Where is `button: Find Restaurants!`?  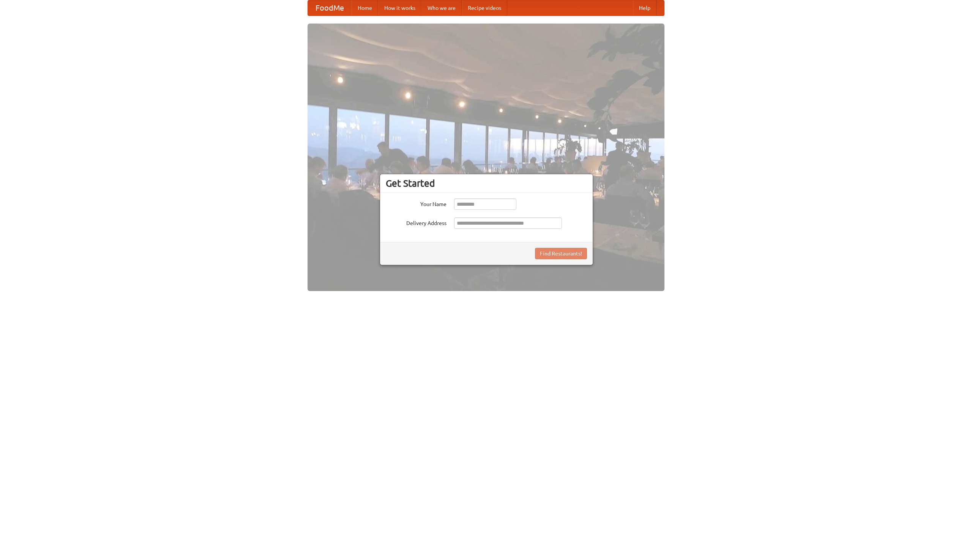
button: Find Restaurants! is located at coordinates (561, 254).